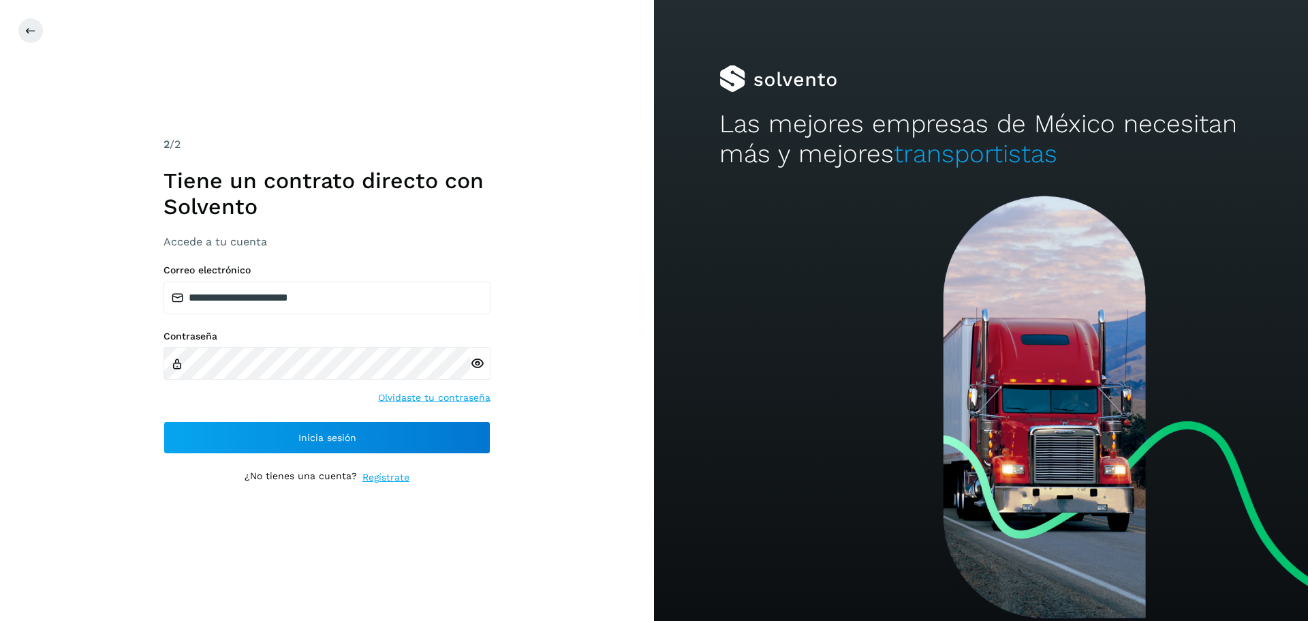  I want to click on span: Inicia sesión, so click(327, 437).